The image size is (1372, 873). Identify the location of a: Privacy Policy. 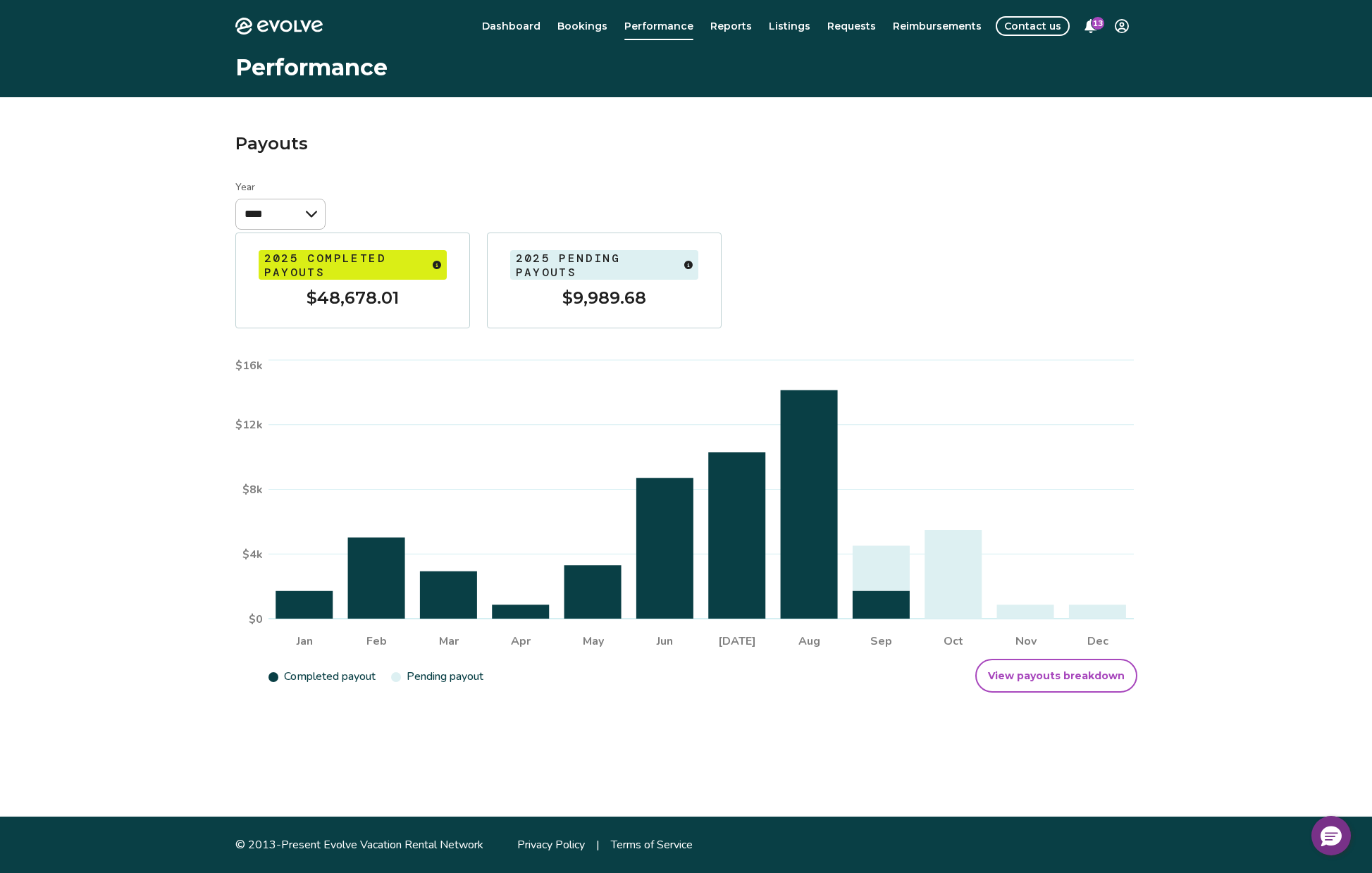
(551, 845).